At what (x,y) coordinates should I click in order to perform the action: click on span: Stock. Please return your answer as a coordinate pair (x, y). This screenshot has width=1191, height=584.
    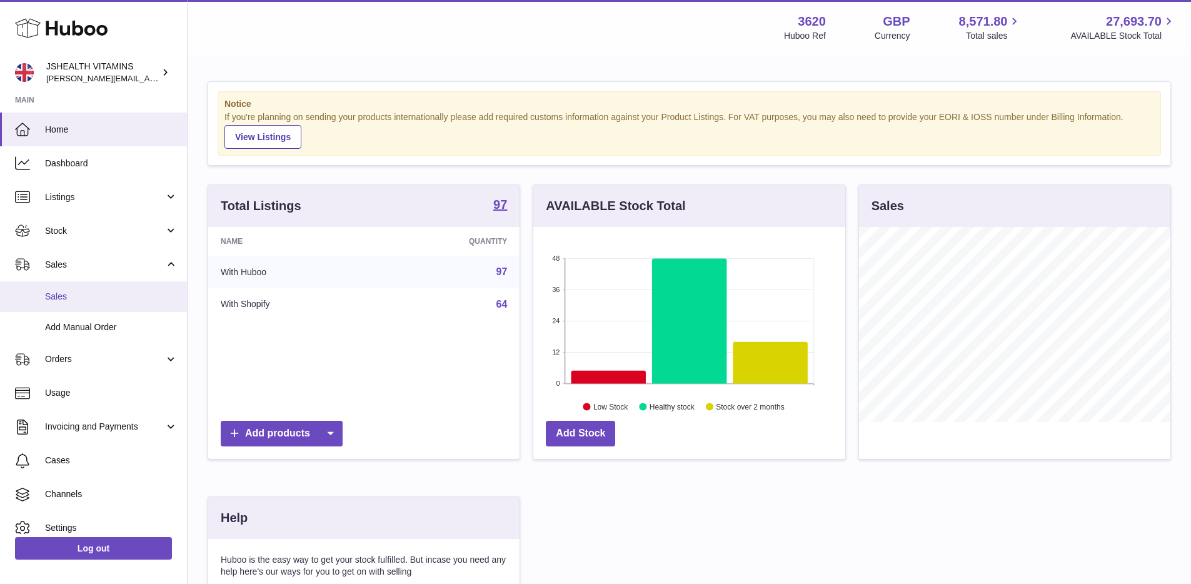
    Looking at the image, I should click on (104, 231).